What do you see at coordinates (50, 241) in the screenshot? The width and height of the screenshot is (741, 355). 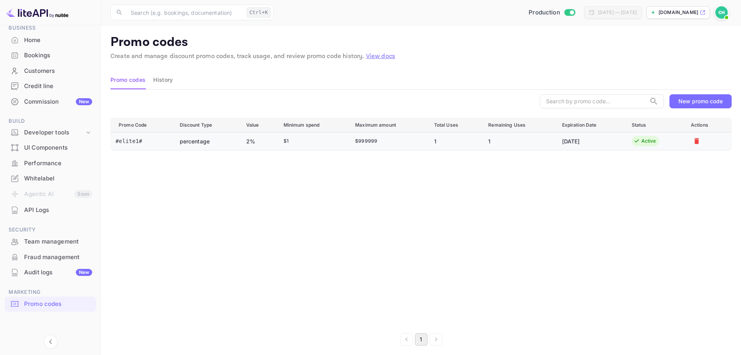 I see `a: Team management` at bounding box center [50, 241].